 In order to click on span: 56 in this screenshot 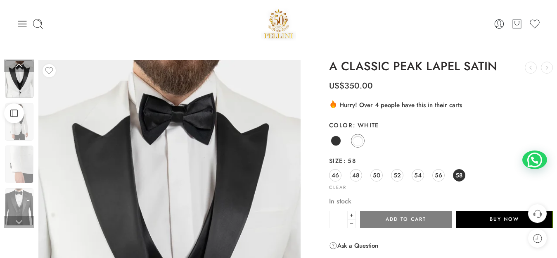, I will do `click(439, 175)`.